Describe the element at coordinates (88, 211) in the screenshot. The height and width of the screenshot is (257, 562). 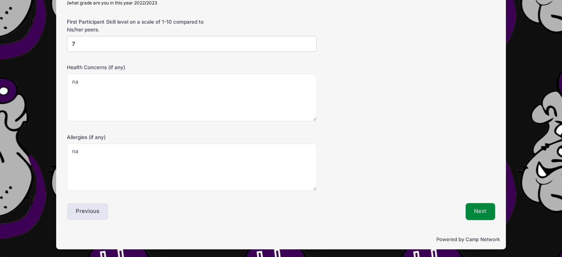
I see `button: Previous` at that location.